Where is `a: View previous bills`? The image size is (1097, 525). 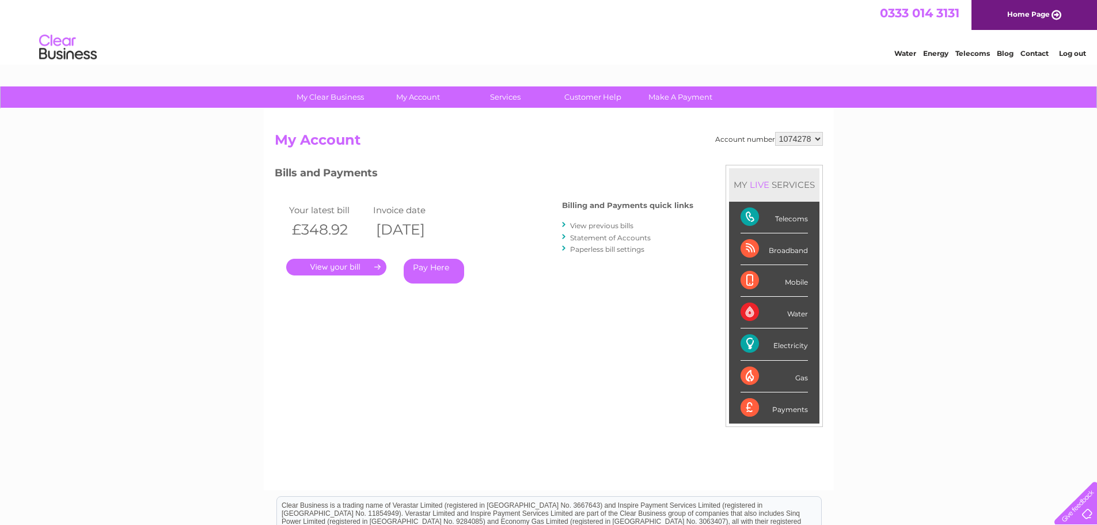 a: View previous bills is located at coordinates (602, 225).